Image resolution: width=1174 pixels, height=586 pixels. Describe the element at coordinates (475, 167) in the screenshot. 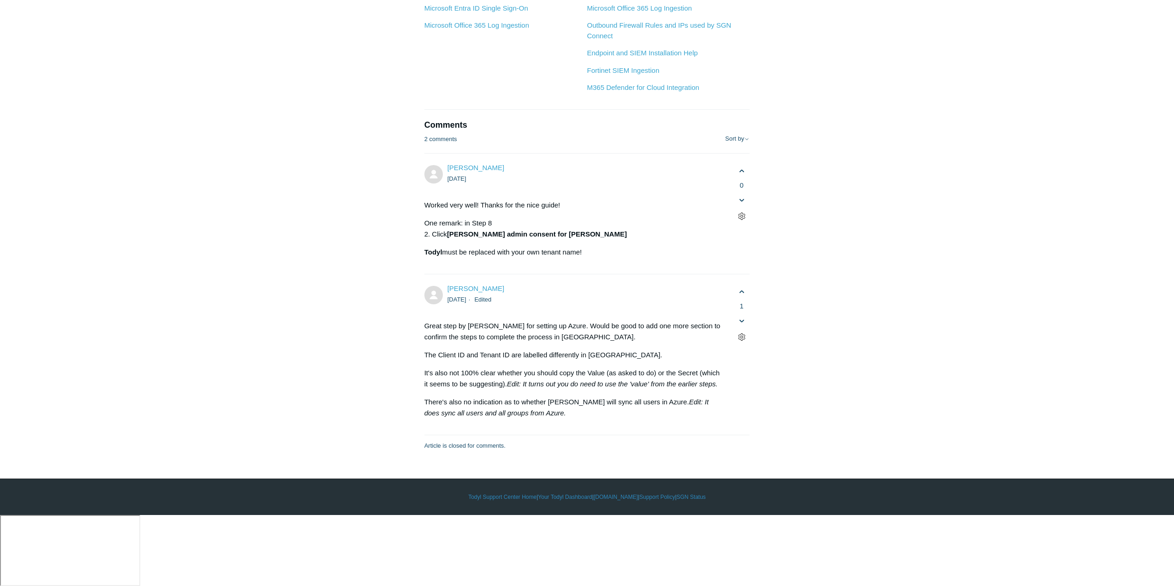

I see `span: Erwin Geirnaert` at that location.